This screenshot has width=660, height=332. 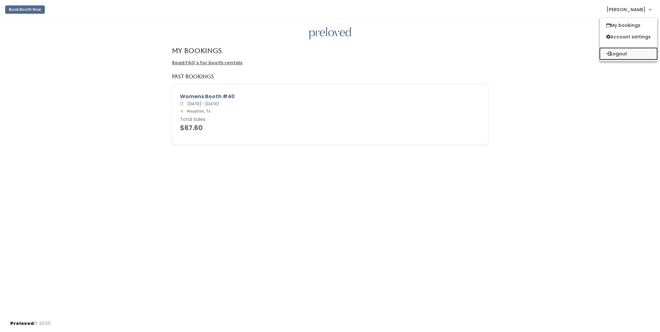 I want to click on h4: My Bookings, so click(x=197, y=51).